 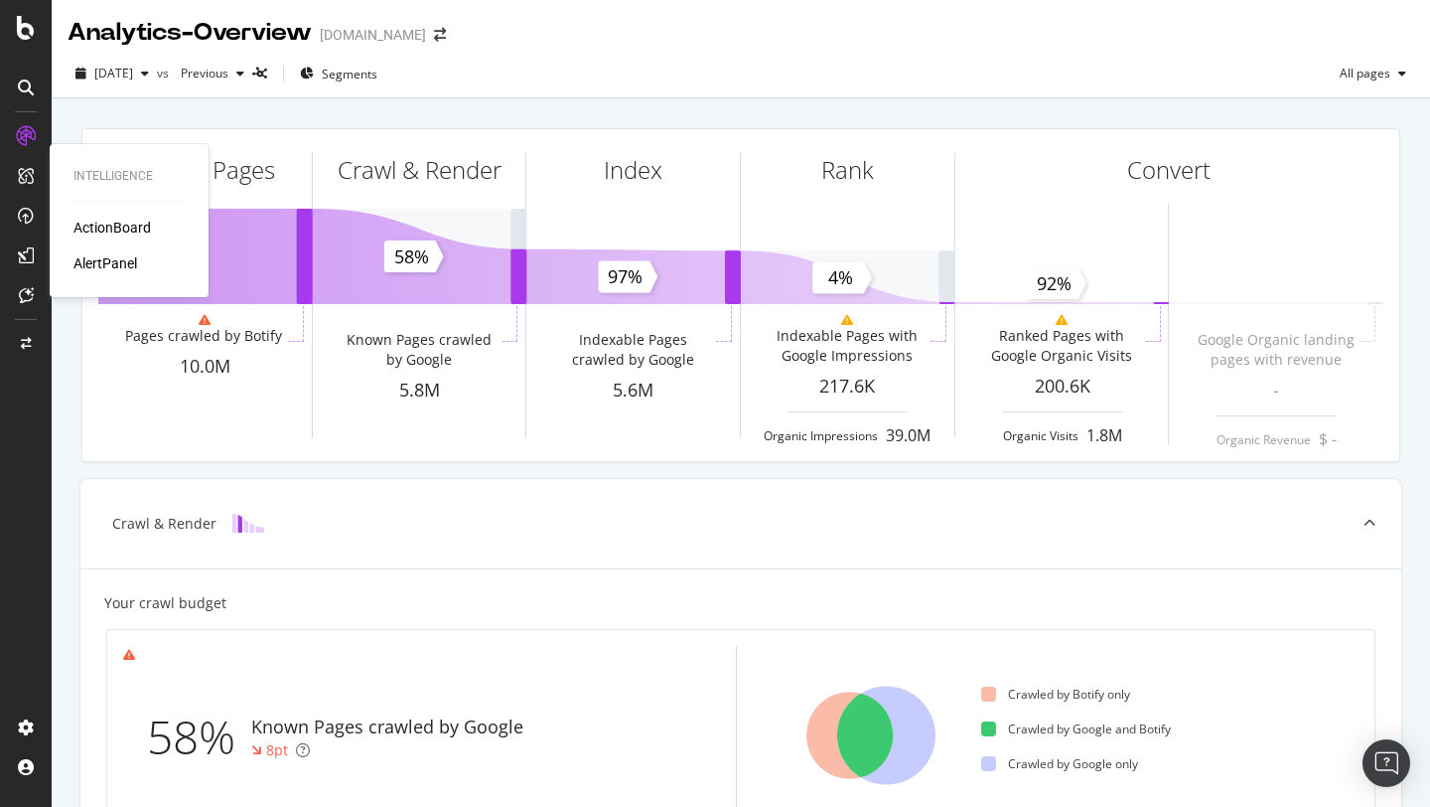 What do you see at coordinates (1373, 74) in the screenshot?
I see `button: All pages` at bounding box center [1373, 74].